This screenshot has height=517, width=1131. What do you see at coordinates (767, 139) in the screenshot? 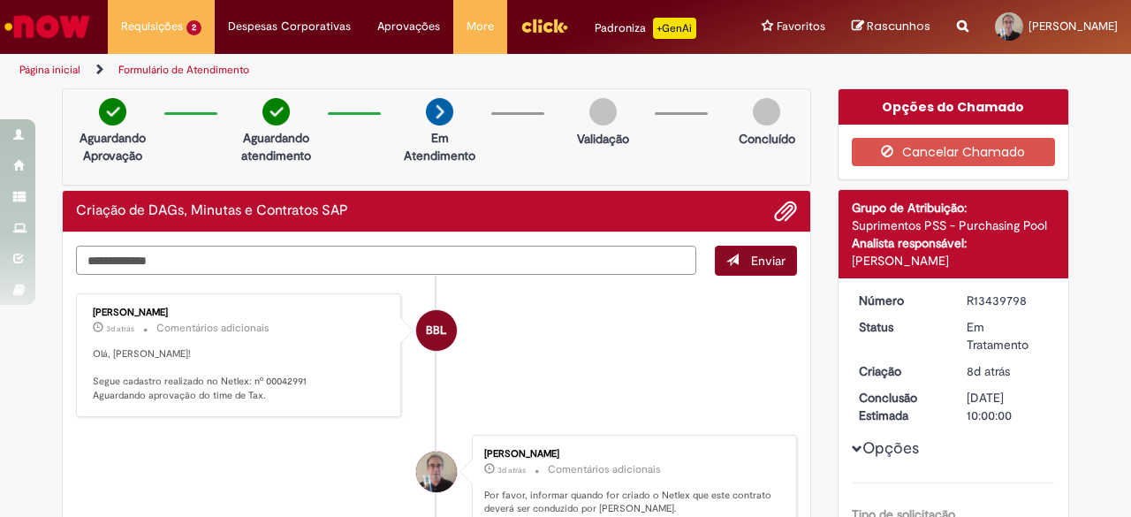
I see `p: Concluído` at bounding box center [767, 139].